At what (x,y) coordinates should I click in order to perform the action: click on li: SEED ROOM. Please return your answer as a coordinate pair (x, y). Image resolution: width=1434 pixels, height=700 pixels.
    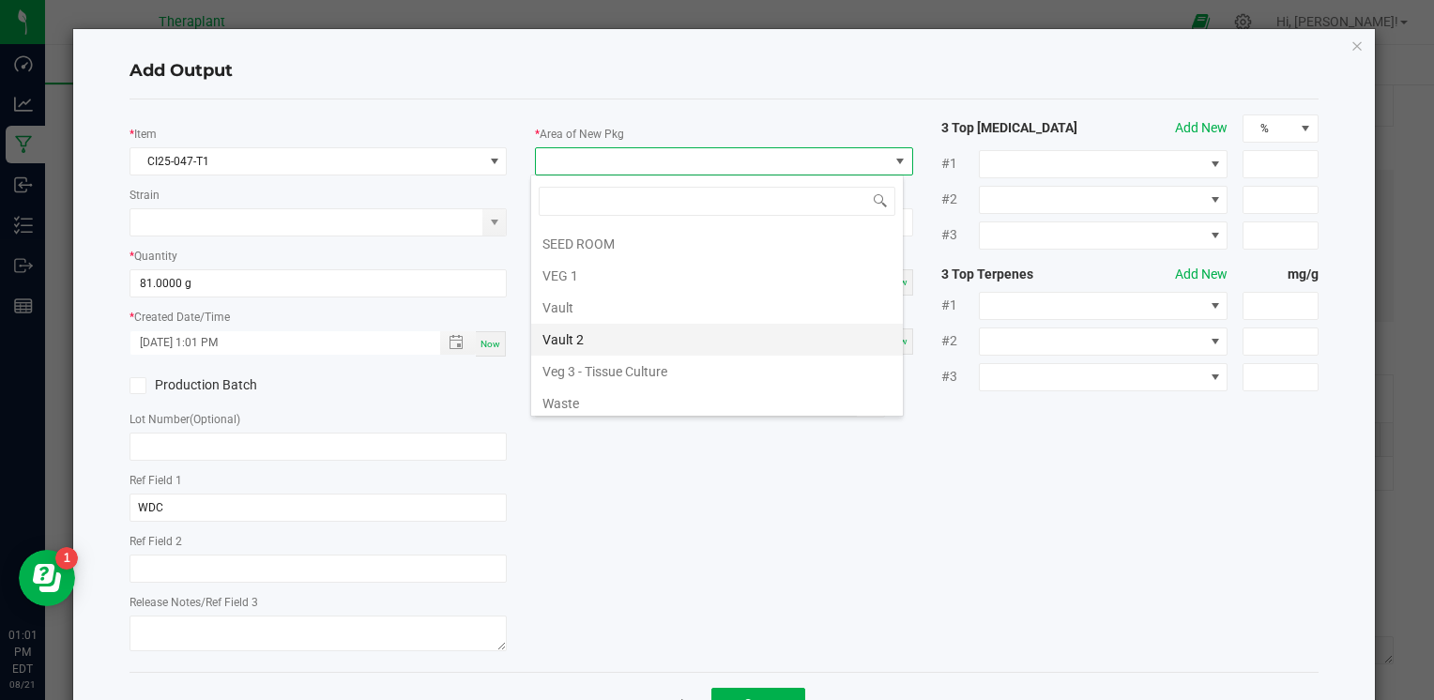
    Looking at the image, I should click on (717, 244).